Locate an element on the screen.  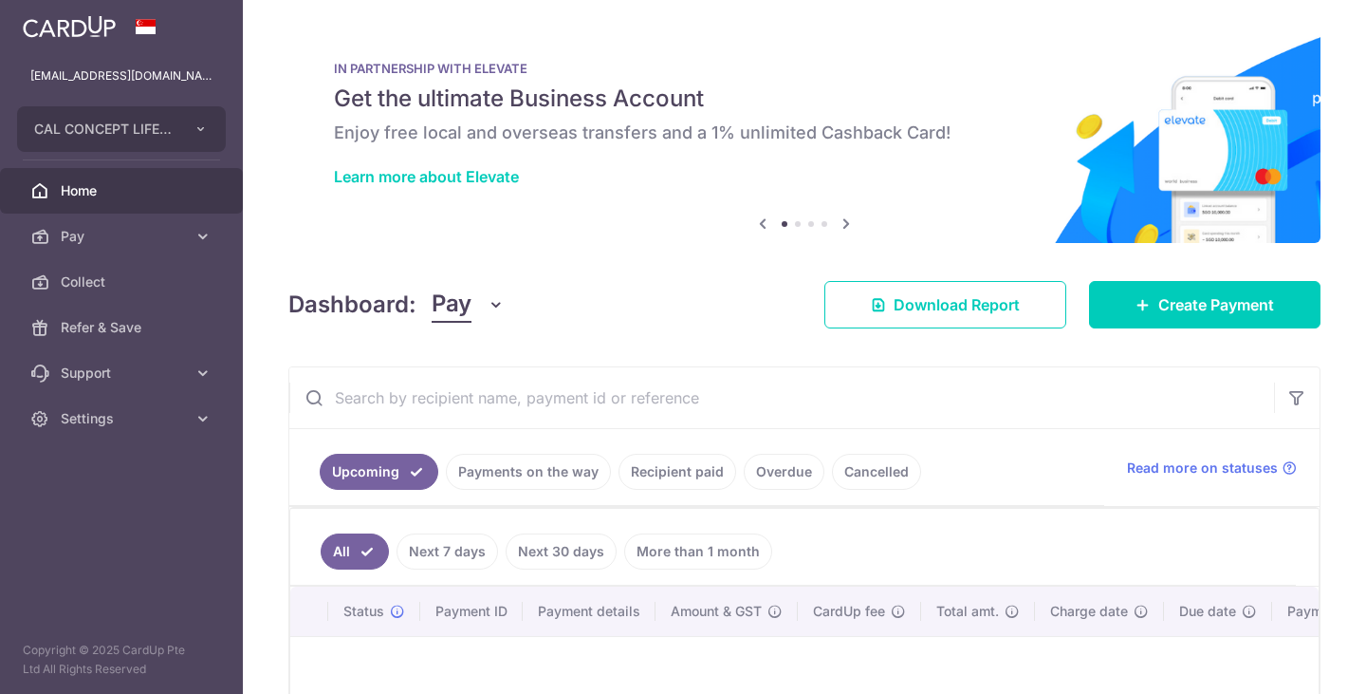
th: Payment details is located at coordinates (589, 611).